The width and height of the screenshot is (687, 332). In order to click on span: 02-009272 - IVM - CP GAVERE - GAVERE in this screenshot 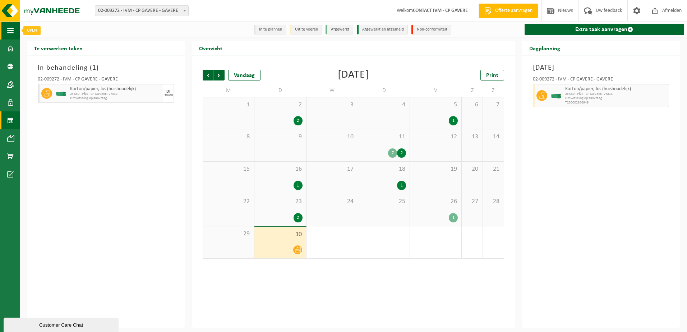, I will do `click(142, 11)`.